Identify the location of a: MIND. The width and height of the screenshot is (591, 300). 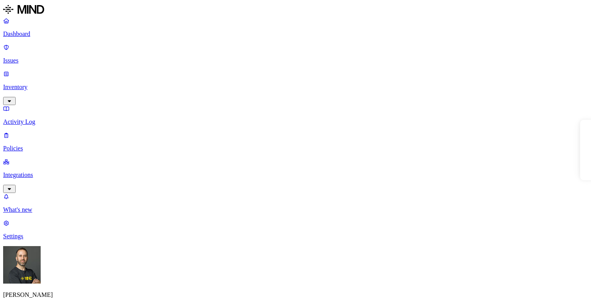
(296, 10).